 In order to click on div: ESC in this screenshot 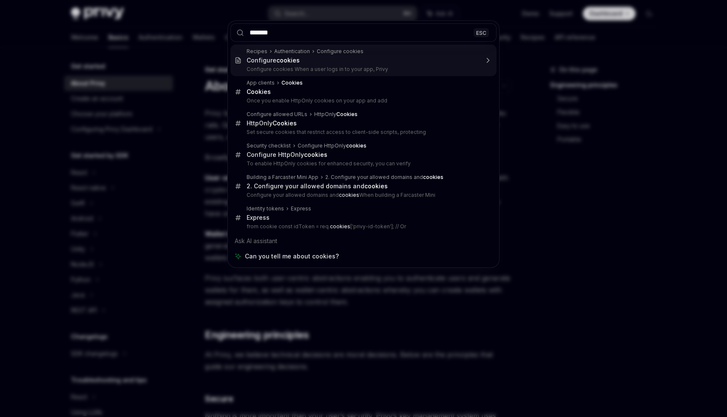, I will do `click(481, 32)`.